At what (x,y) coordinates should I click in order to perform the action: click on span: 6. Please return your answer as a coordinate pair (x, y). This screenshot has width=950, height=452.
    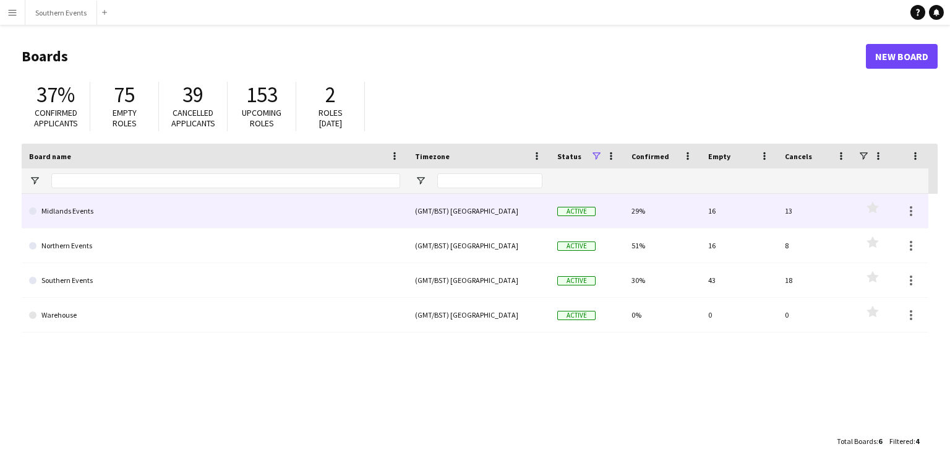
    Looking at the image, I should click on (881, 441).